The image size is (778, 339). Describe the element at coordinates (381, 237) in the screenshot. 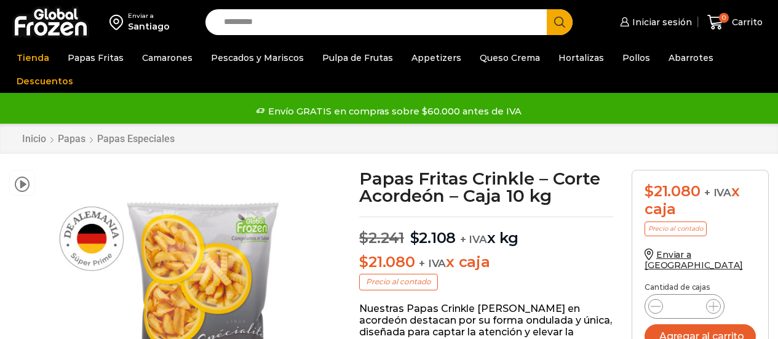

I see `bdi: 2.241` at that location.